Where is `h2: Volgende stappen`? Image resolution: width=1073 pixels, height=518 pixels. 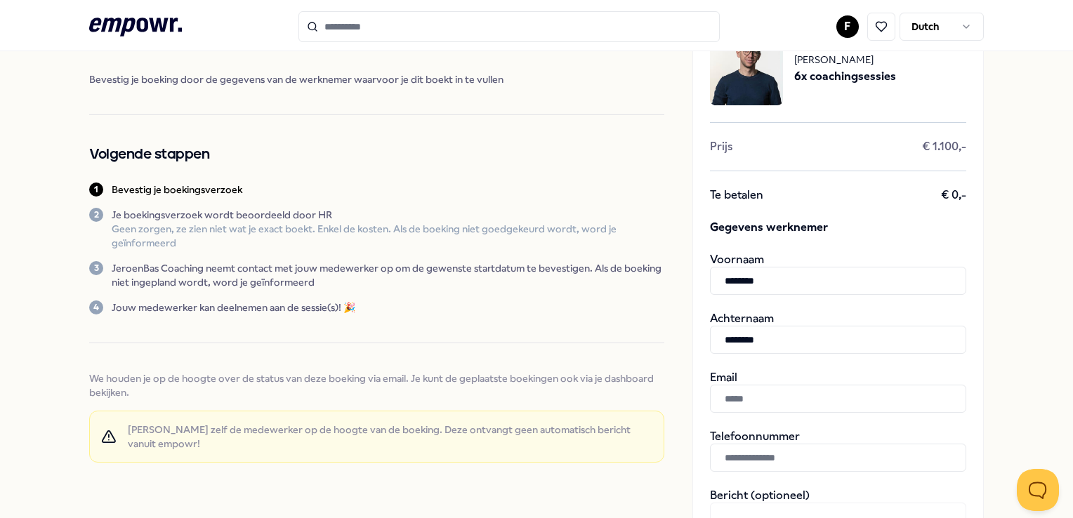 h2: Volgende stappen is located at coordinates (377, 155).